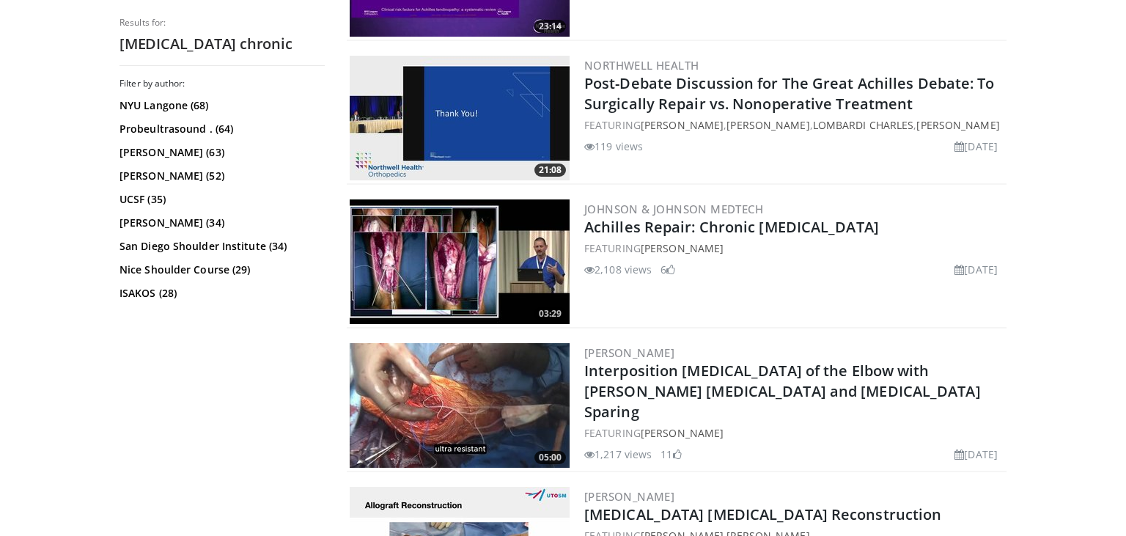 This screenshot has width=1126, height=536. Describe the element at coordinates (220, 293) in the screenshot. I see `a: ISAKOS (28)` at that location.